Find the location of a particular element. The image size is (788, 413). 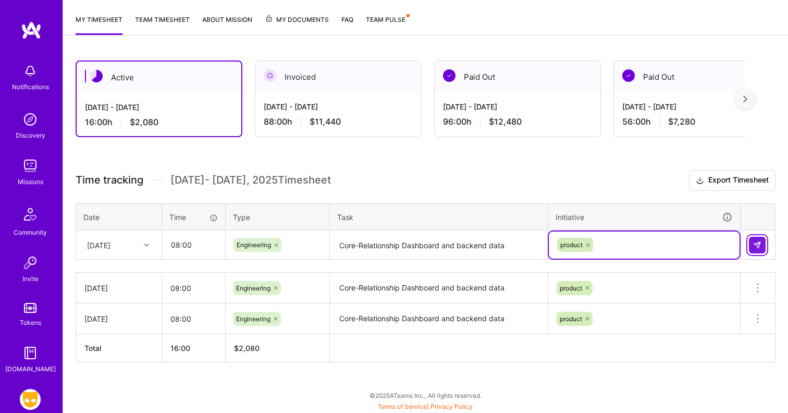

a: Privacy Policy is located at coordinates (451, 406).